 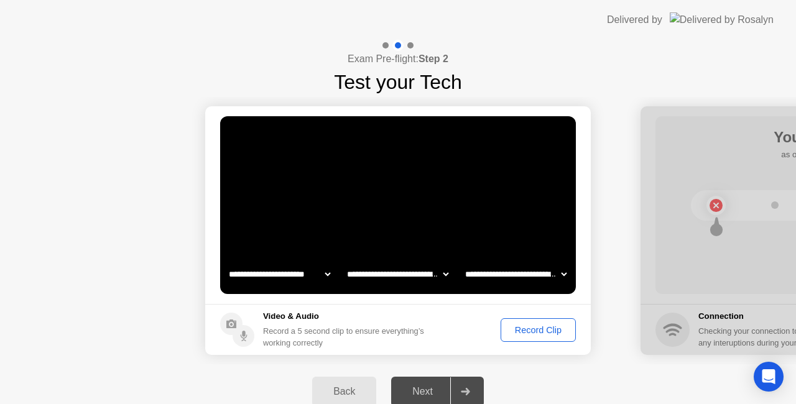 What do you see at coordinates (434, 58) in the screenshot?
I see `b: Step 2` at bounding box center [434, 58].